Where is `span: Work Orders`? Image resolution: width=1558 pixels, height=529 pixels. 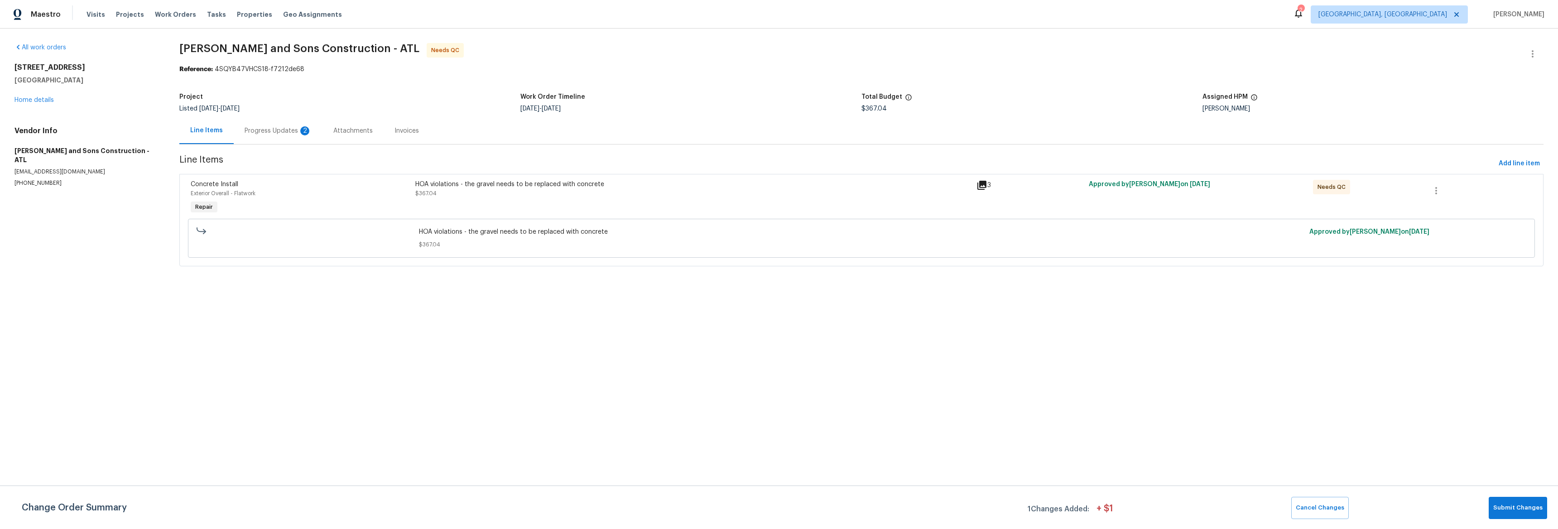
span: Work Orders is located at coordinates (175, 14).